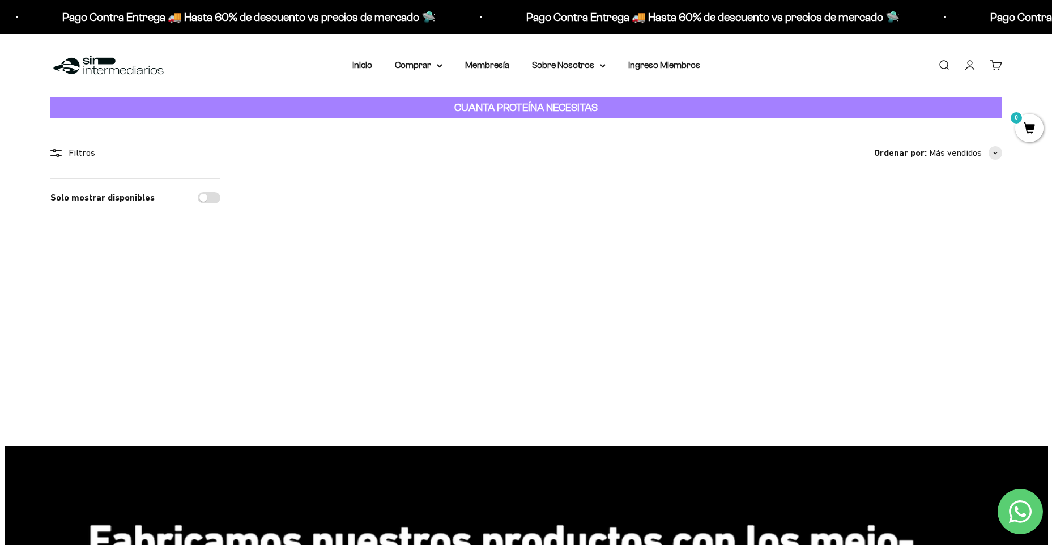  I want to click on button: Más vendidos, so click(966, 153).